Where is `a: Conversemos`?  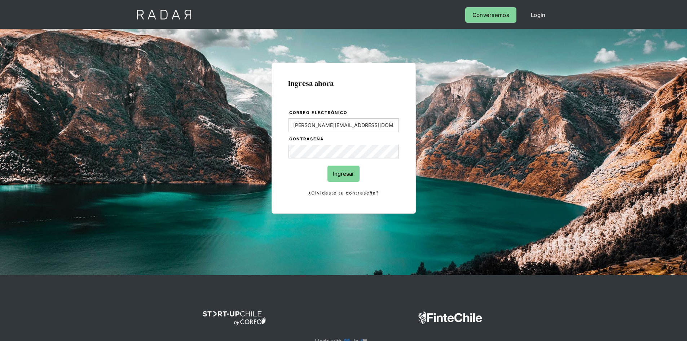 a: Conversemos is located at coordinates (491, 15).